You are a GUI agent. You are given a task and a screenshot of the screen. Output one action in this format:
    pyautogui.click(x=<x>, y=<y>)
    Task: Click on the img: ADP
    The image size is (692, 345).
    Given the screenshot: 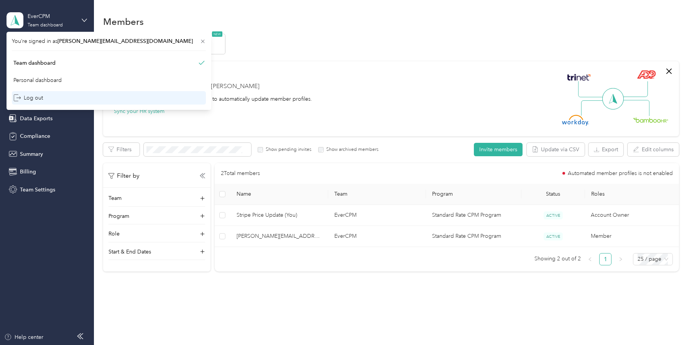 What is the action you would take?
    pyautogui.click(x=646, y=74)
    